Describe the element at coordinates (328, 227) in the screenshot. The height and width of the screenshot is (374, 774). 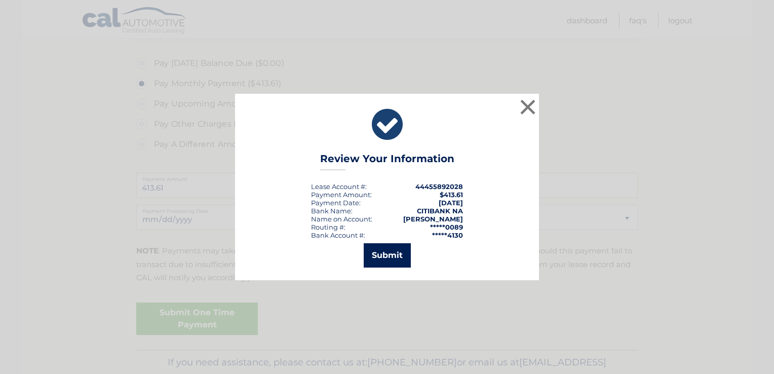
I see `div: Routing #:` at that location.